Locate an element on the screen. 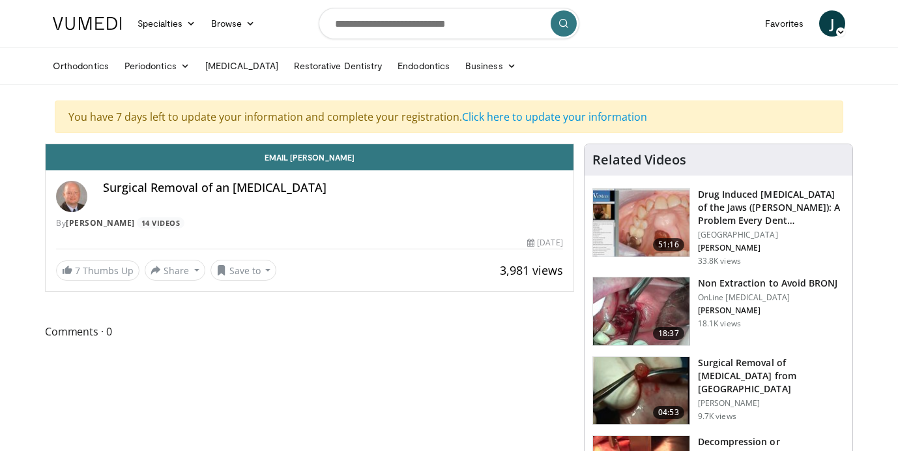 The height and width of the screenshot is (451, 898). h3: Non Extraction to Avoid BRONJ is located at coordinates (768, 283).